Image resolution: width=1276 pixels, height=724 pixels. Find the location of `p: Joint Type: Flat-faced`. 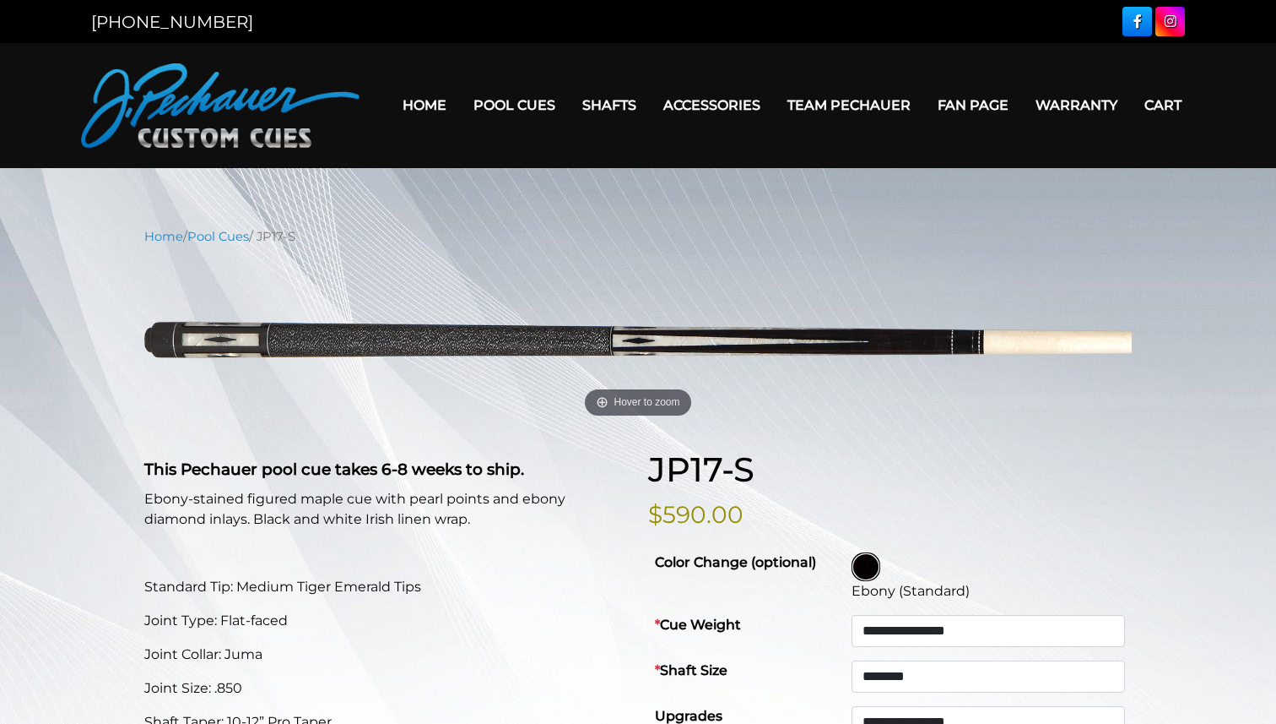

p: Joint Type: Flat-faced is located at coordinates (386, 621).